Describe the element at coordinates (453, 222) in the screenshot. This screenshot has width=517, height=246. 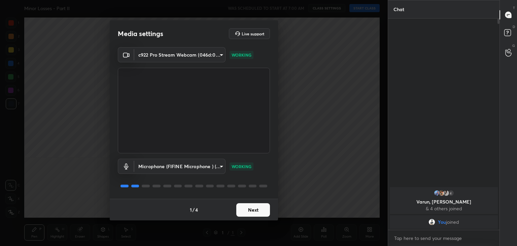
I see `span: joined` at that location.